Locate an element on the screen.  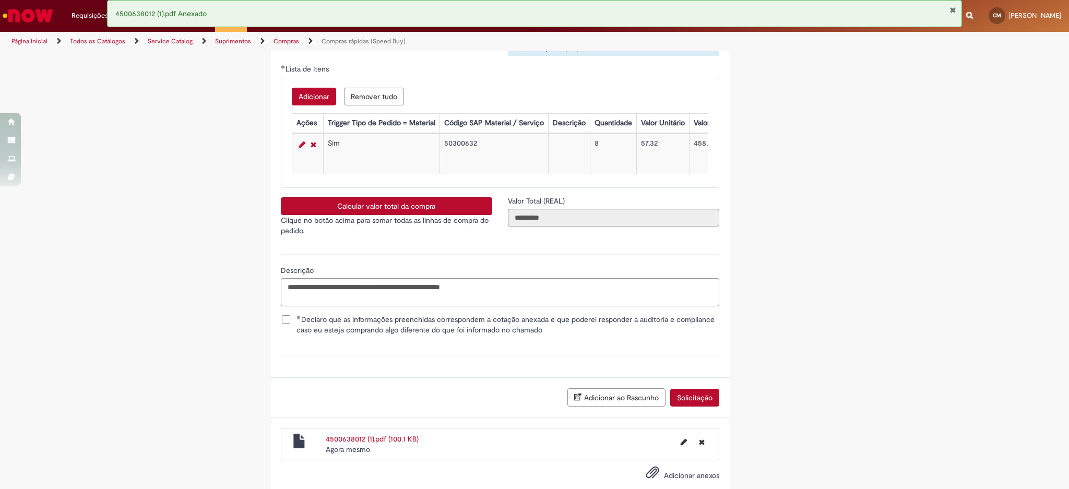
button: Excluir 4500638012 (1).pdf is located at coordinates (701, 442).